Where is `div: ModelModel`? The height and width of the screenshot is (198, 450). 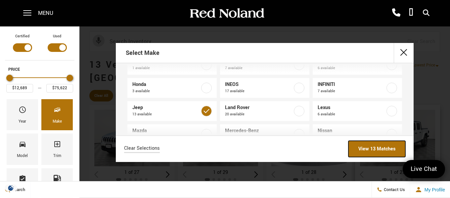 div: ModelModel is located at coordinates (22, 149).